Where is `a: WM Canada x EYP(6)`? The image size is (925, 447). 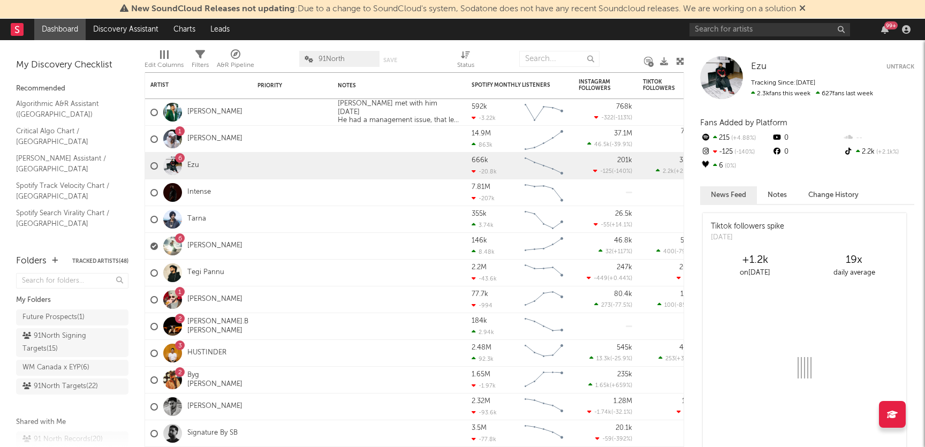 a: WM Canada x EYP(6) is located at coordinates (72, 368).